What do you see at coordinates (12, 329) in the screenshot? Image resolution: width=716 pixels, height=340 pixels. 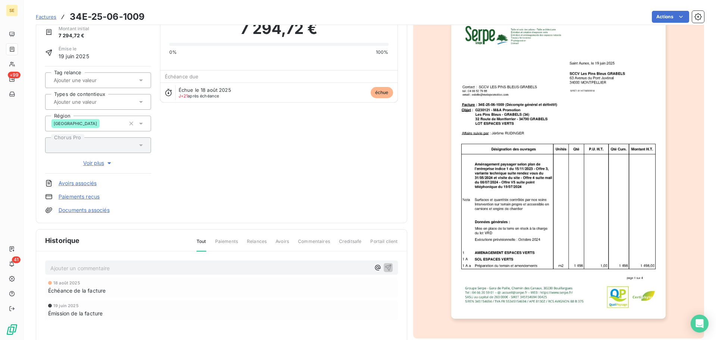 I see `img: Logo LeanPay` at bounding box center [12, 329].